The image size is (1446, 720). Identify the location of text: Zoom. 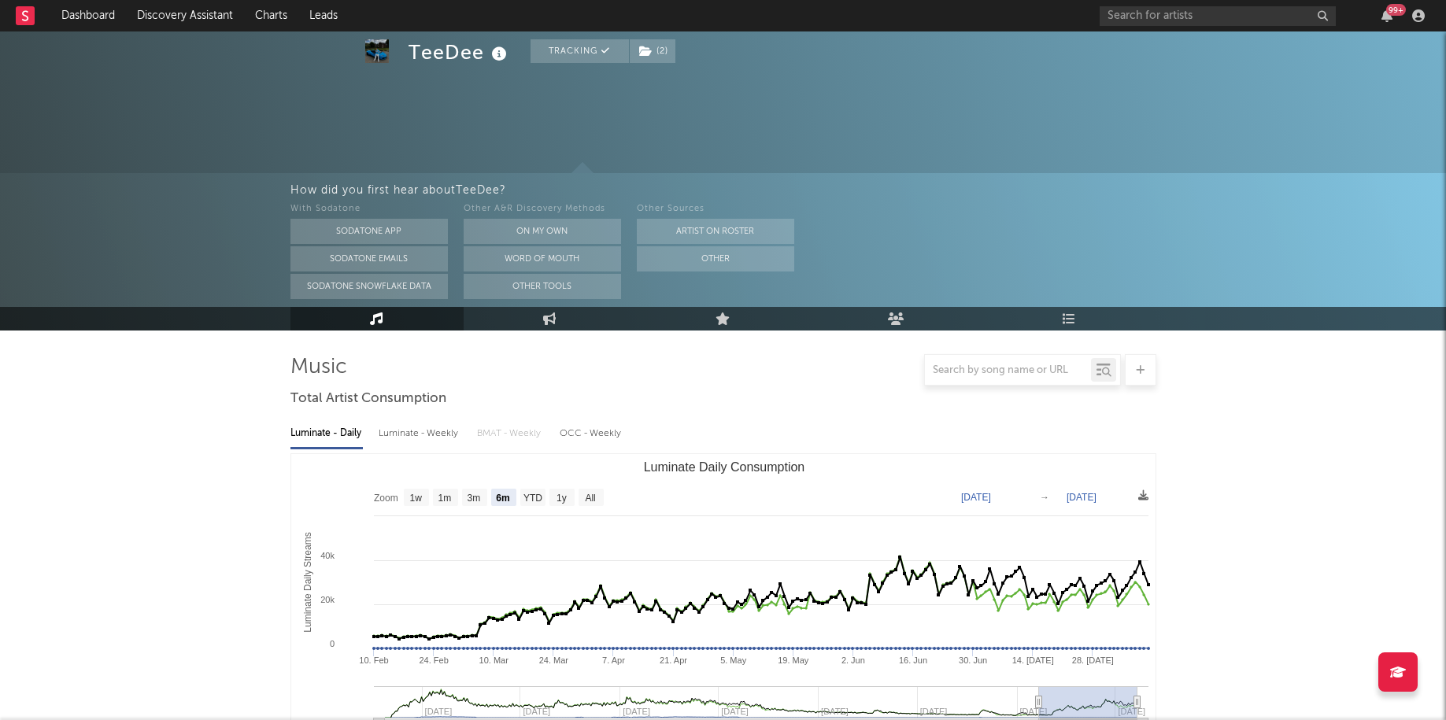
(386, 498).